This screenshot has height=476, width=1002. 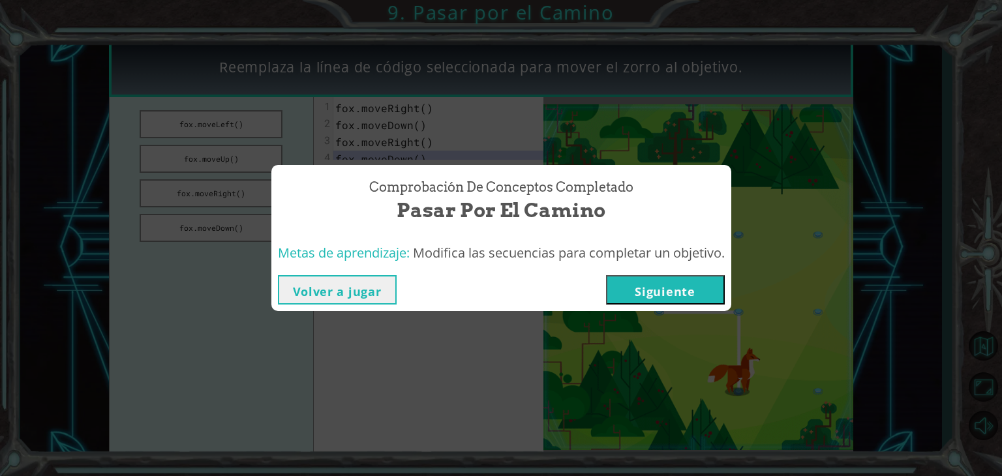 What do you see at coordinates (344, 252) in the screenshot?
I see `span: Metas de aprendizaje:` at bounding box center [344, 252].